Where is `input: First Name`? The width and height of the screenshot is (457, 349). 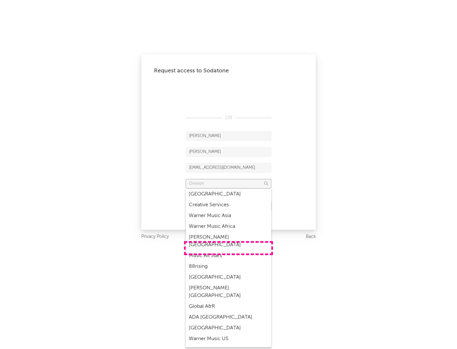 input: First Name is located at coordinates (228, 136).